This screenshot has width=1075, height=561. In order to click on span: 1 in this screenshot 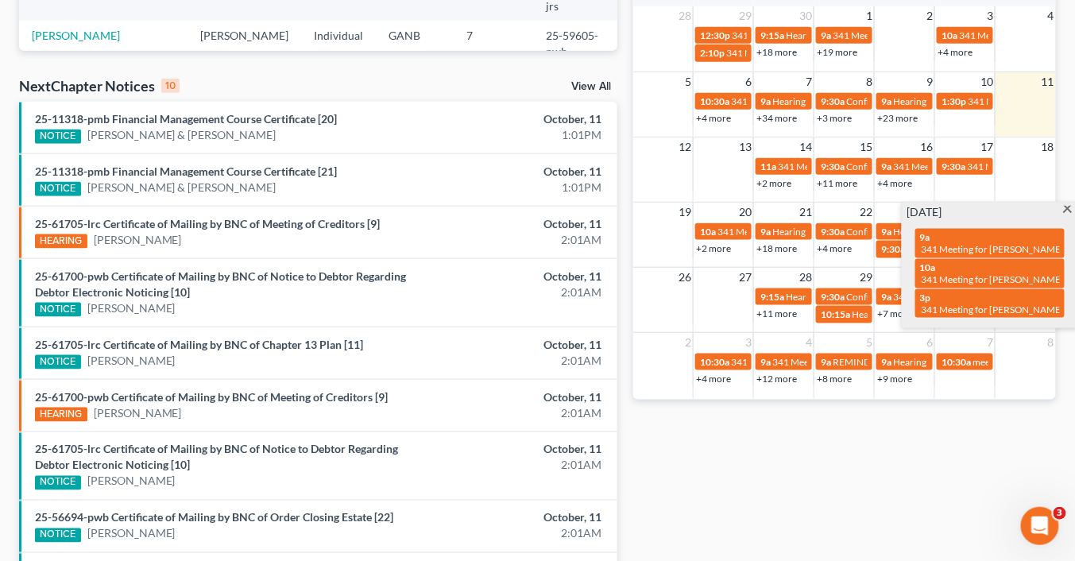, I will do `click(869, 16)`.